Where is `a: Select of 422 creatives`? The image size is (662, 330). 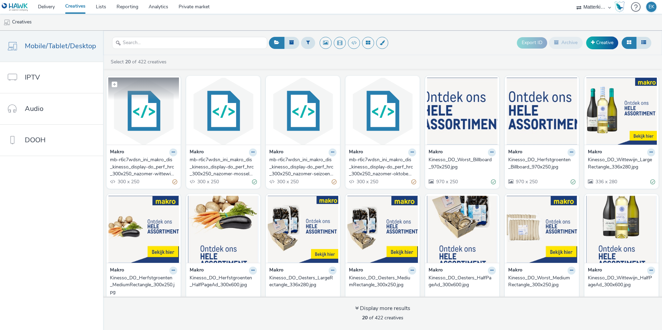 a: Select of 422 creatives is located at coordinates (140, 62).